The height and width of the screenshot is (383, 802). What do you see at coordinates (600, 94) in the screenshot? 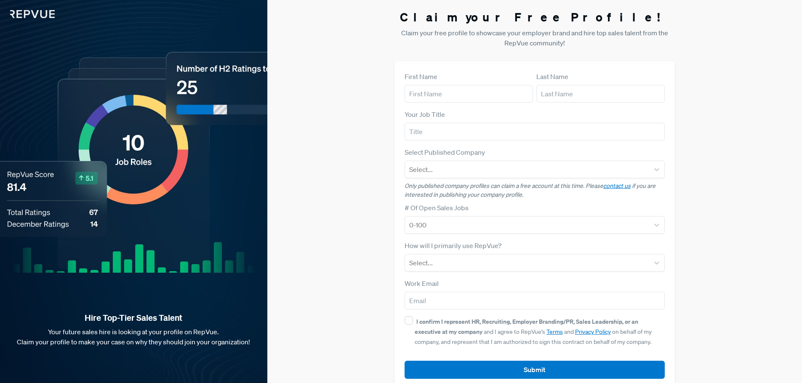
I see `input: Last Name` at bounding box center [600, 94].